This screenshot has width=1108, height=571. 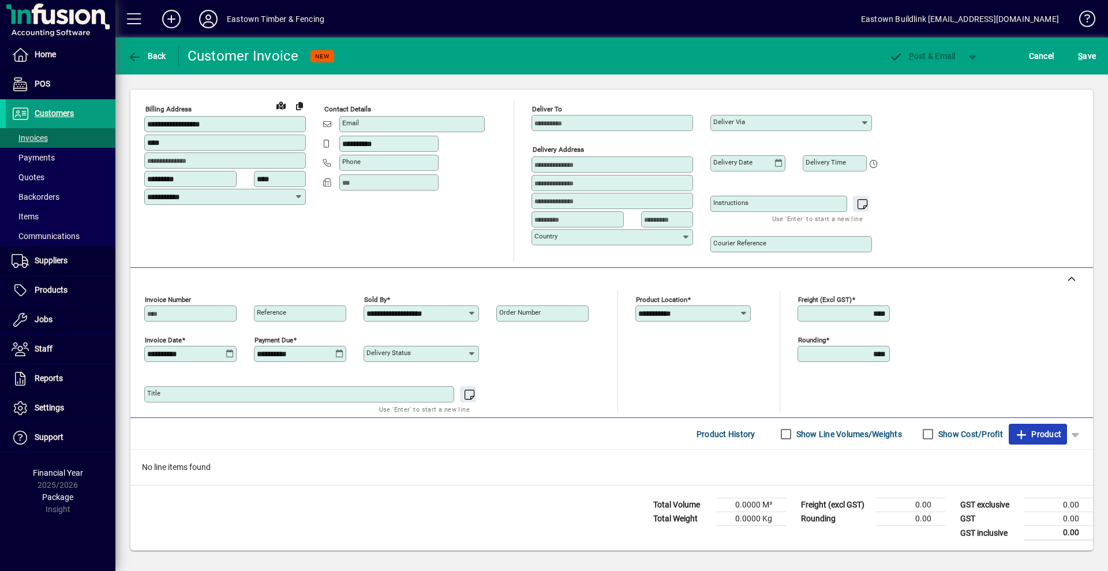 I want to click on span: Payments, so click(x=33, y=157).